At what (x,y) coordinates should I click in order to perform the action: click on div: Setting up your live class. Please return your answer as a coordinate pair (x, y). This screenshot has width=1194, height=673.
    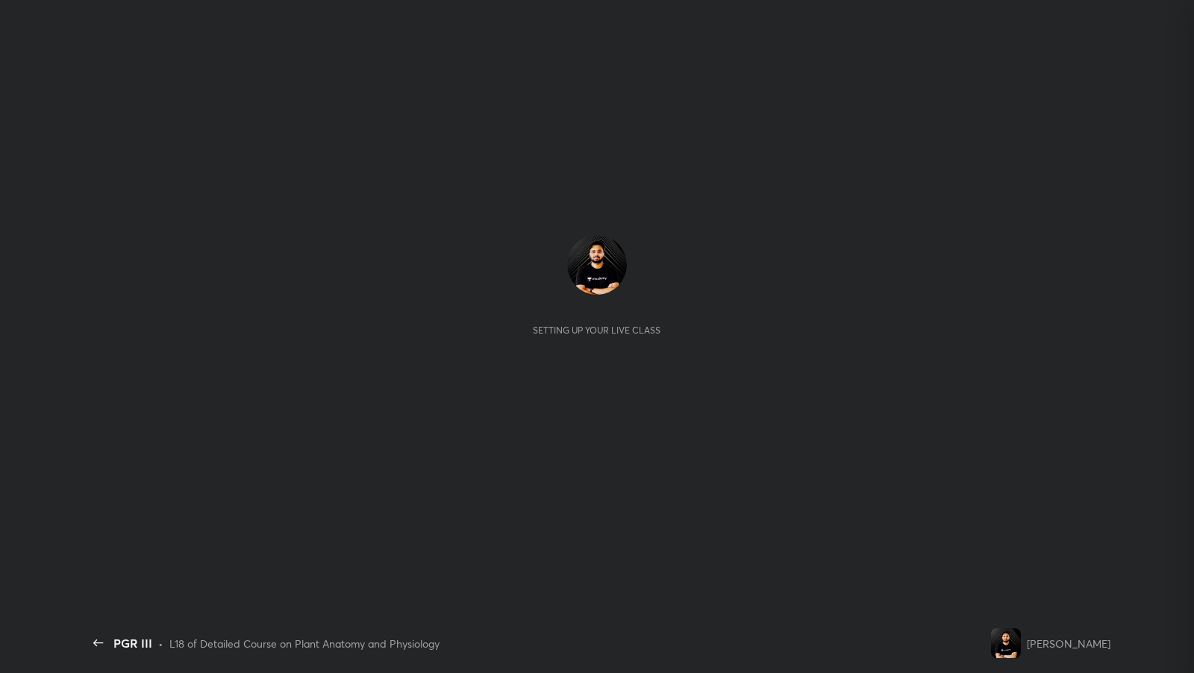
    Looking at the image, I should click on (596, 330).